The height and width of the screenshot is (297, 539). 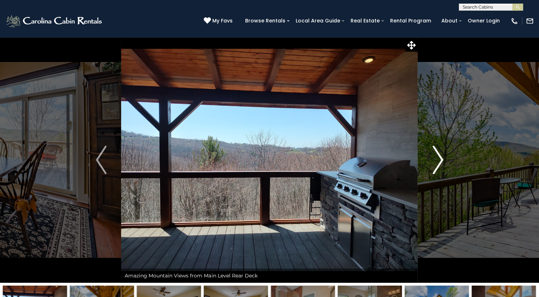 I want to click on a: Browse Rentals, so click(x=265, y=21).